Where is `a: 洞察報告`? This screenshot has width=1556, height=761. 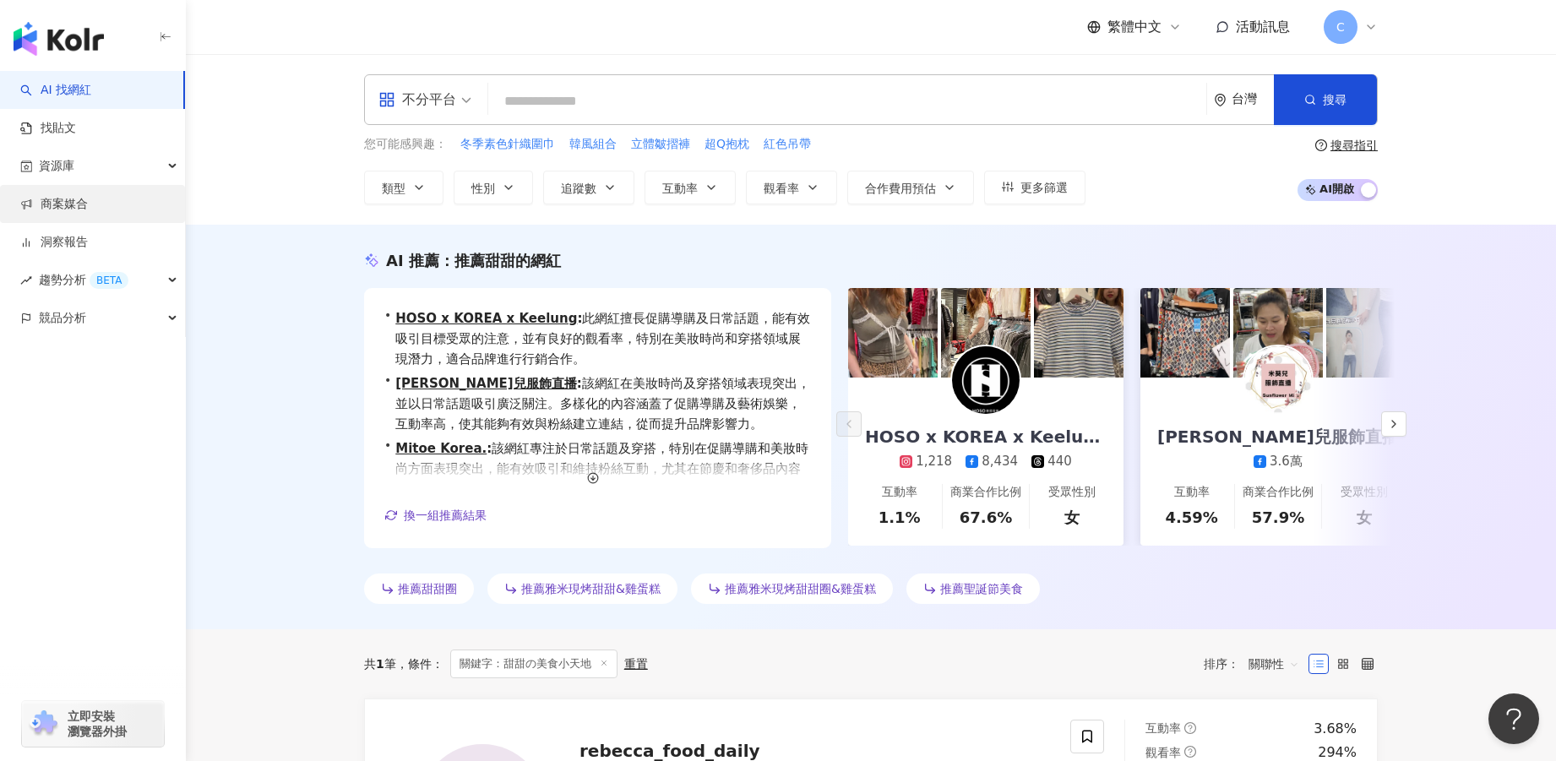 a: 洞察報告 is located at coordinates (54, 242).